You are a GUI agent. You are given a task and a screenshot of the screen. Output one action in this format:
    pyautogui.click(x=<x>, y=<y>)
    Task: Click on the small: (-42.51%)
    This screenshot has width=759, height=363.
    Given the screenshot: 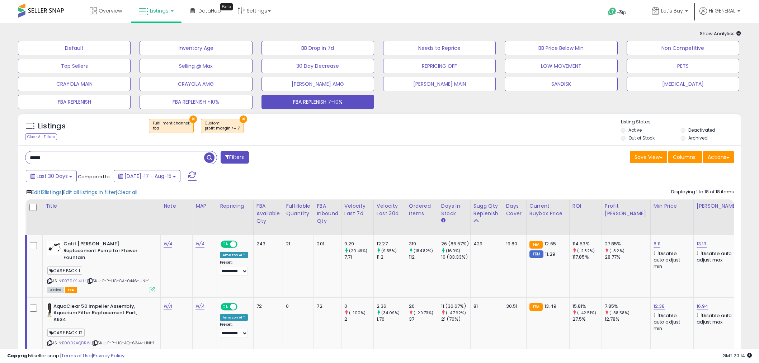 What is the action you would take?
    pyautogui.click(x=587, y=313)
    